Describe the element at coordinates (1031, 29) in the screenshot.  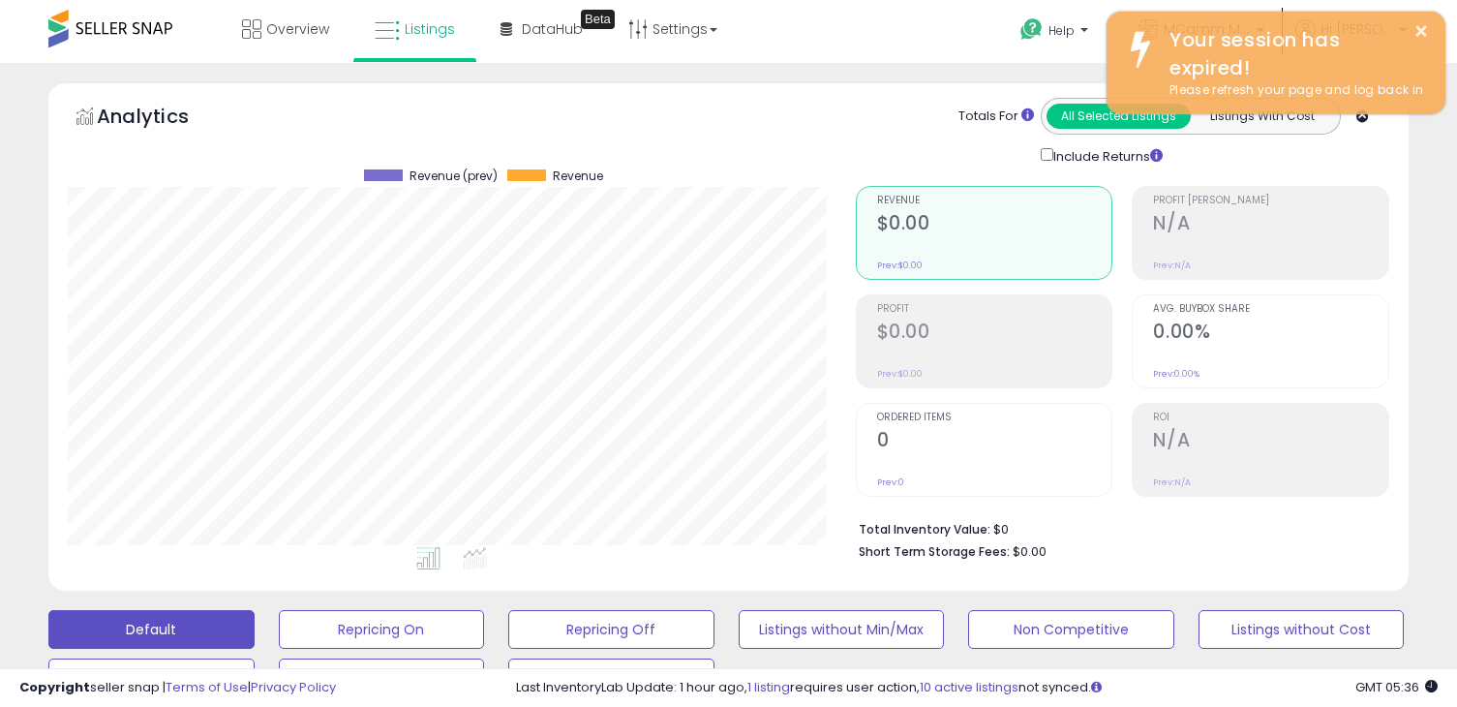
I see `i: Get Help` at that location.